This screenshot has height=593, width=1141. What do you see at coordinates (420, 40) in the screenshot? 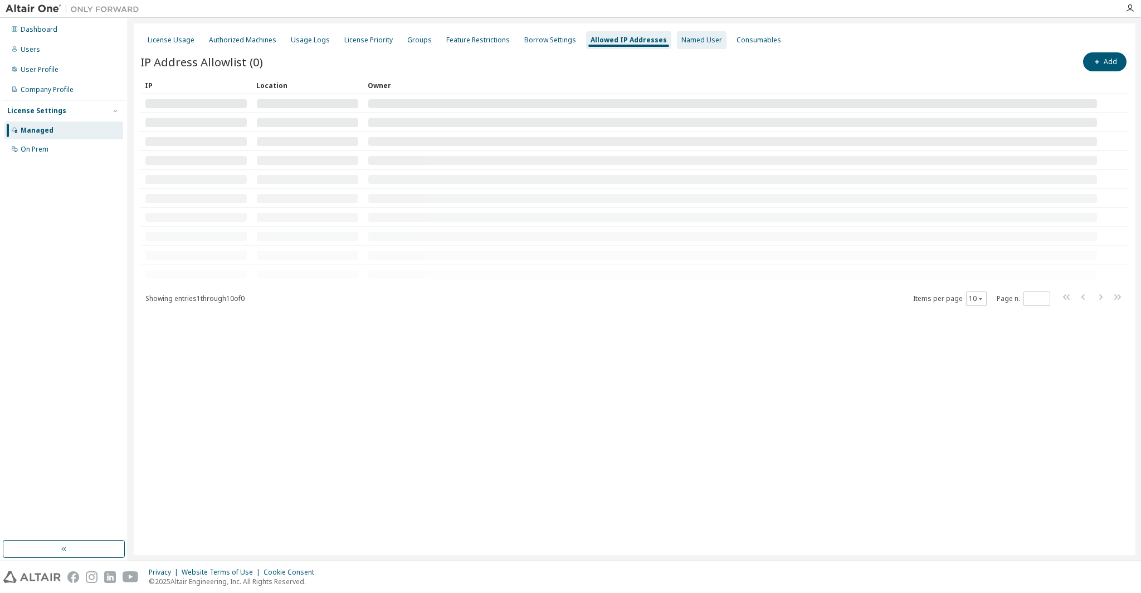
I see `div: Groups` at bounding box center [420, 40].